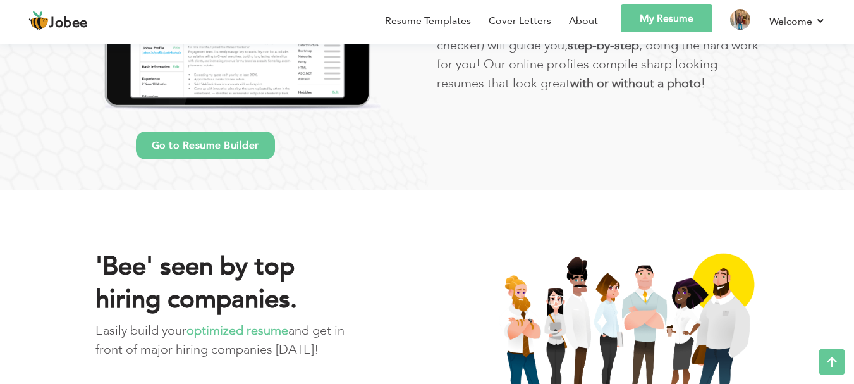 This screenshot has width=854, height=384. I want to click on b: optimized resume, so click(237, 330).